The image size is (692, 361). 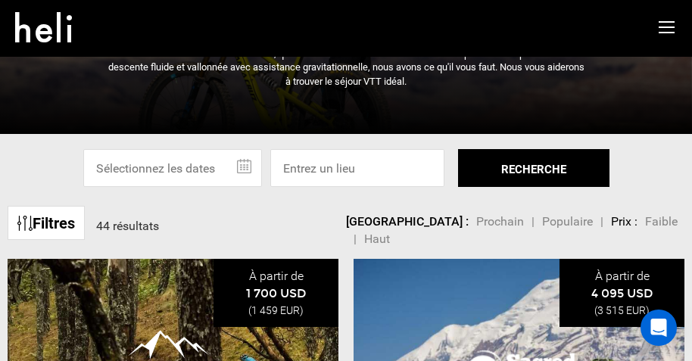 I want to click on font: Haut, so click(x=377, y=238).